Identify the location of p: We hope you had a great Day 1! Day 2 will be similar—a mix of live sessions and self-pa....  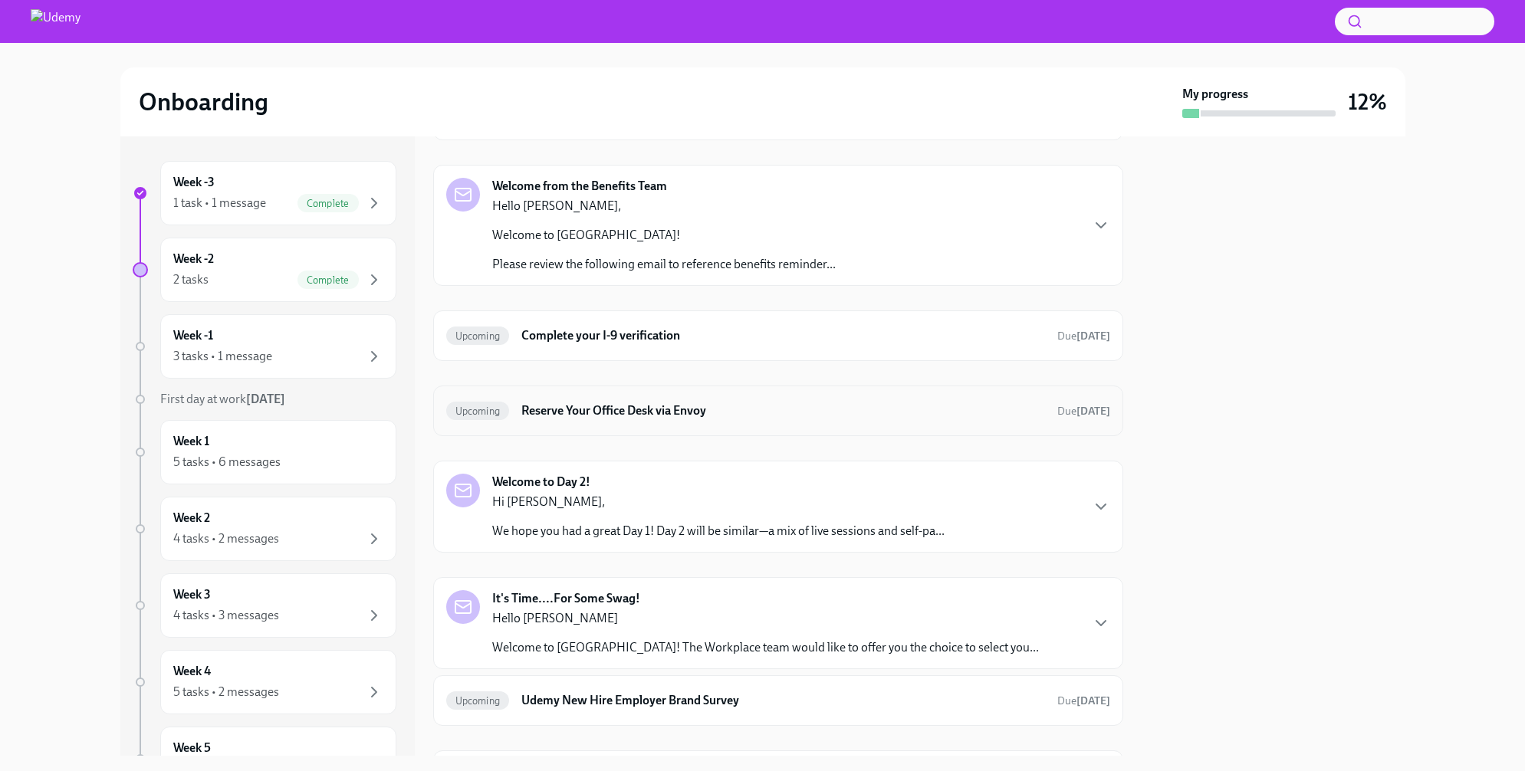
(718, 531).